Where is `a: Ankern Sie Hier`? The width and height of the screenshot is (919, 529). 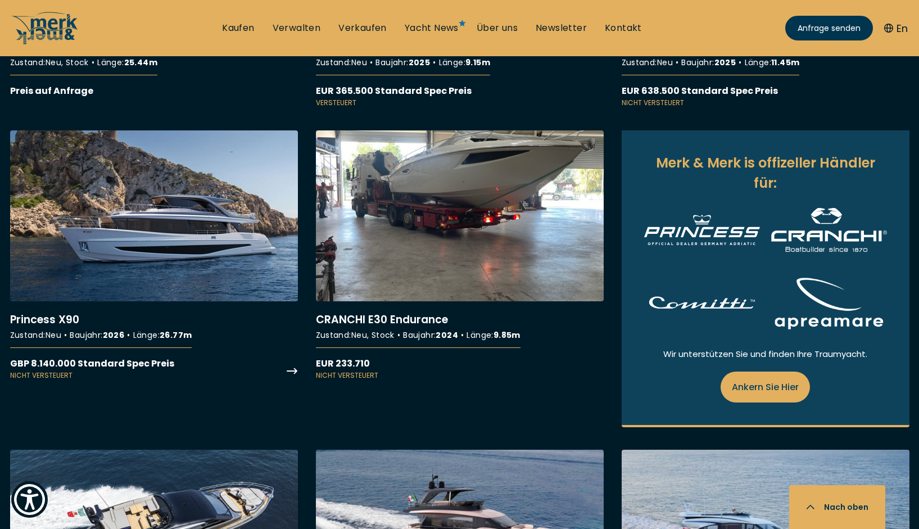
a: Ankern Sie Hier is located at coordinates (765, 387).